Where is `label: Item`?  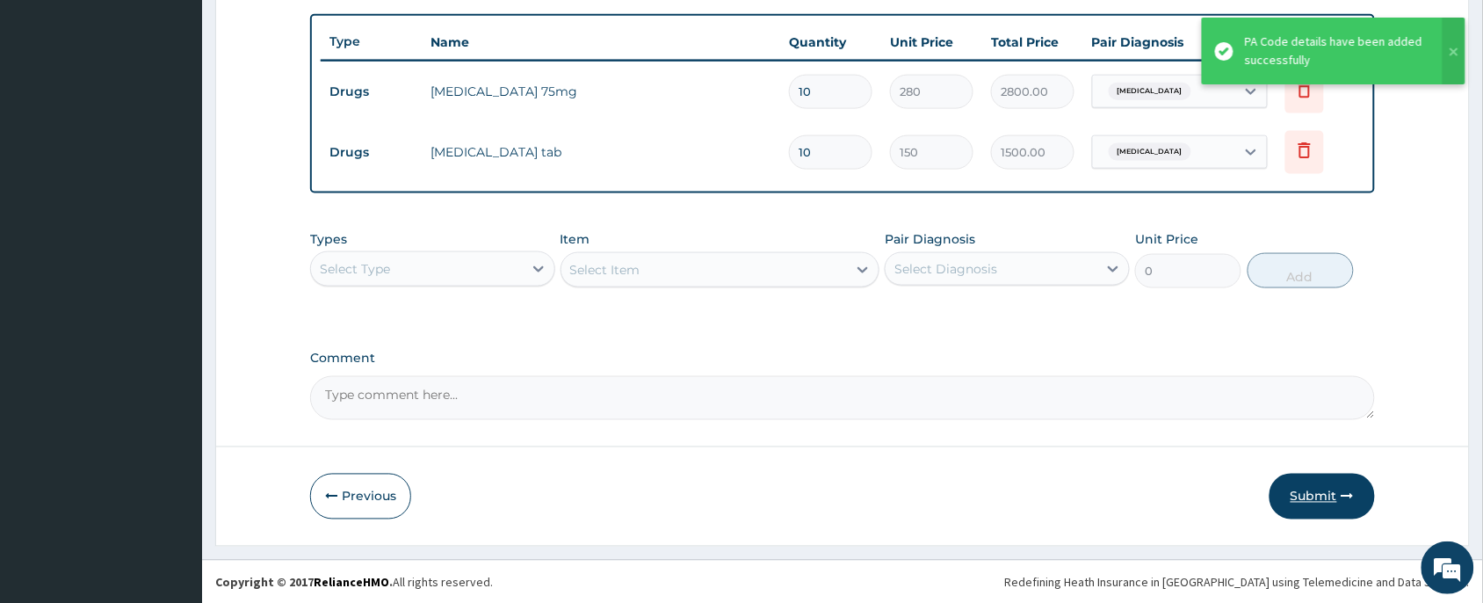 label: Item is located at coordinates (575, 239).